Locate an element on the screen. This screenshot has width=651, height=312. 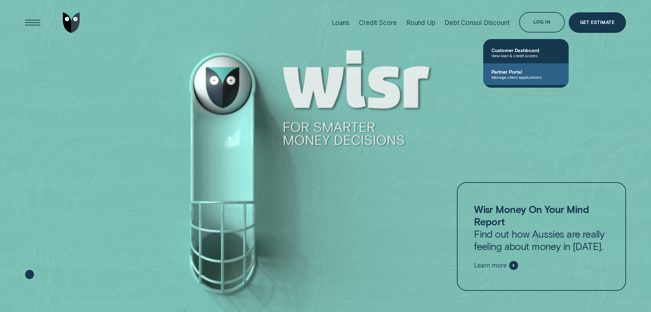
span: Manage client applications is located at coordinates (526, 77).